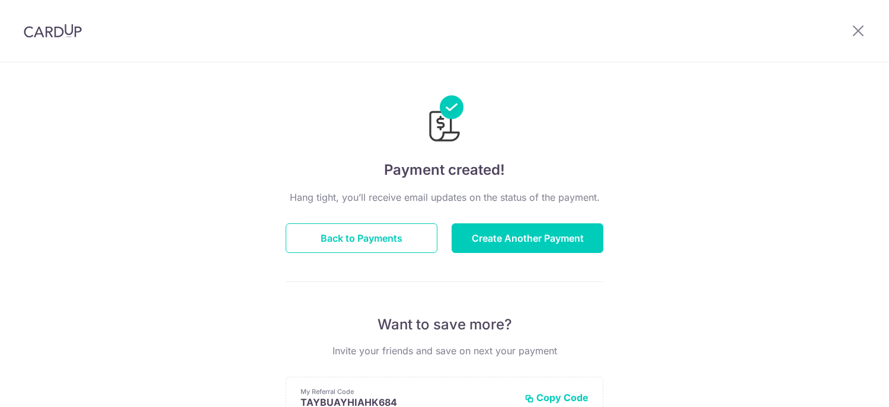 The image size is (889, 407). What do you see at coordinates (362, 238) in the screenshot?
I see `button: Back to Payments` at bounding box center [362, 238].